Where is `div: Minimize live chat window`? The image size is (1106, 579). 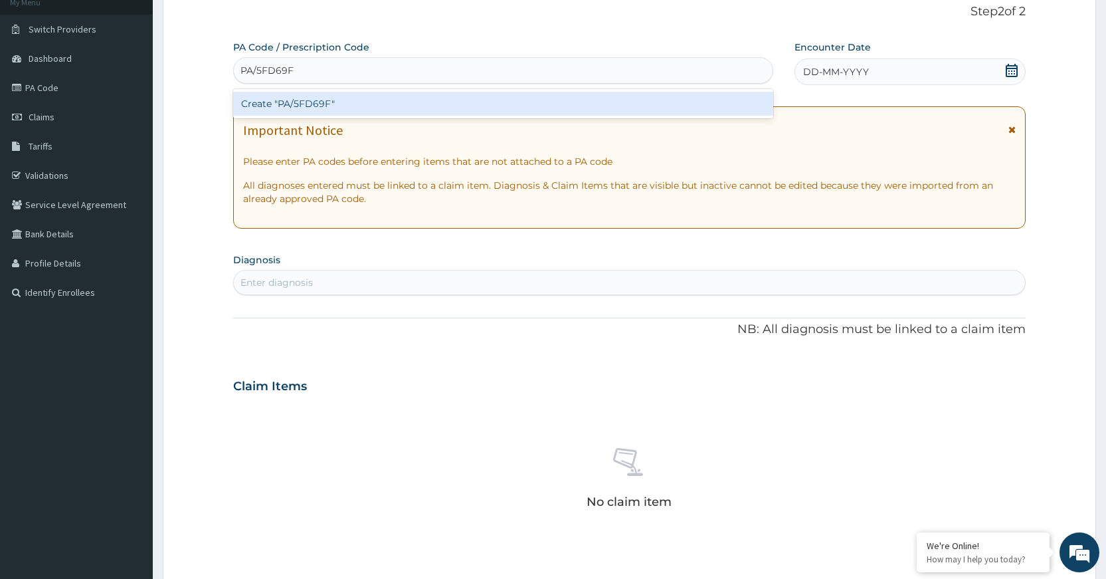
div: Minimize live chat window is located at coordinates (234, 23).